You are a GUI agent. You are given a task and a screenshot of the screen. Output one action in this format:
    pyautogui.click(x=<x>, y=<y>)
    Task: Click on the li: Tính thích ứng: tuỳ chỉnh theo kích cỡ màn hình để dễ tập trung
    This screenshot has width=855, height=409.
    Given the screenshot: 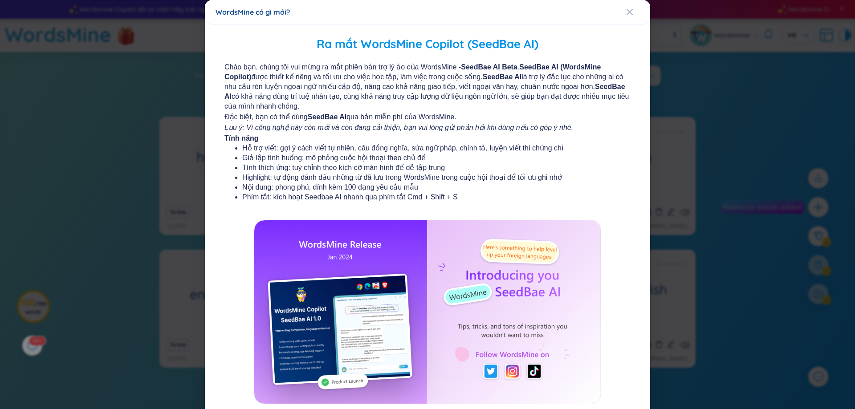 What is the action you would take?
    pyautogui.click(x=428, y=168)
    